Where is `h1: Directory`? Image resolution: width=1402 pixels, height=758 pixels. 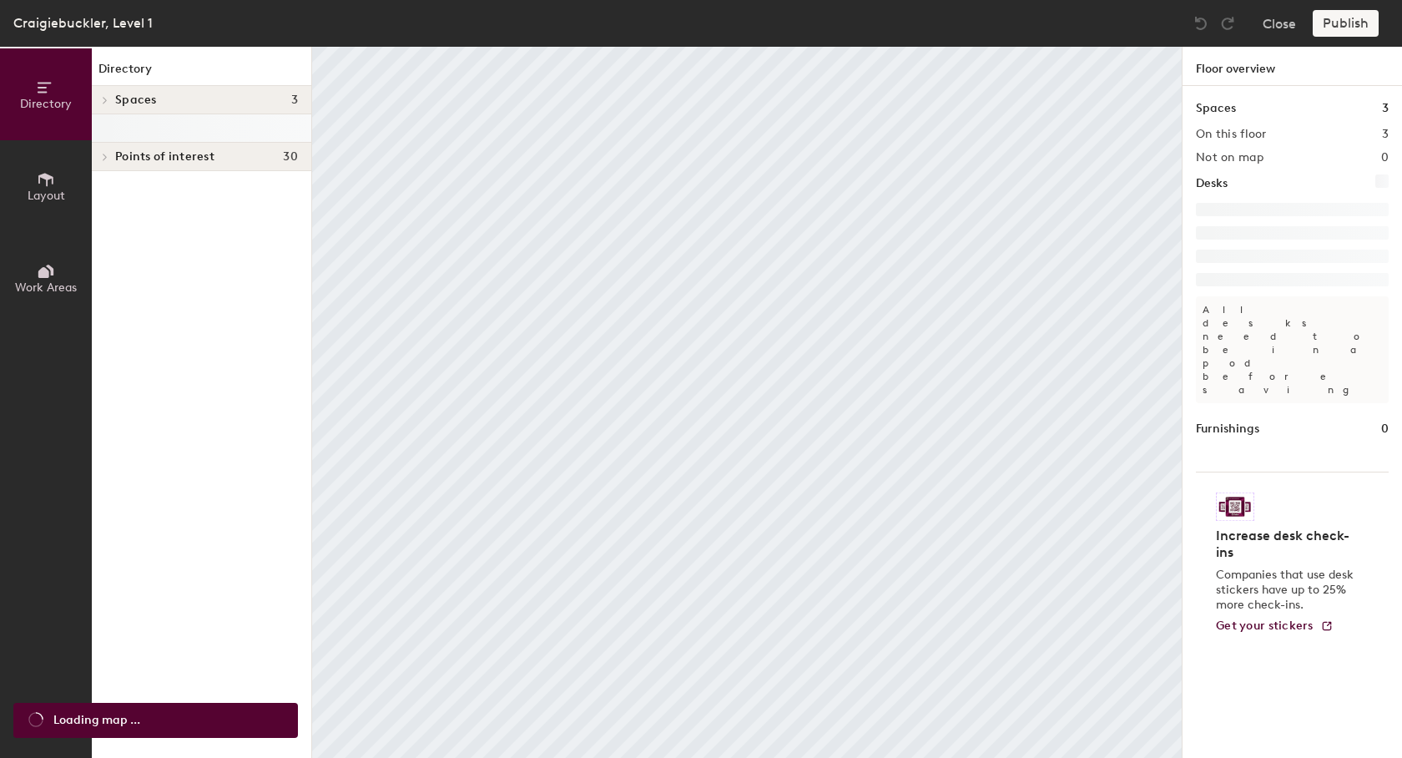
h1: Directory is located at coordinates (201, 73).